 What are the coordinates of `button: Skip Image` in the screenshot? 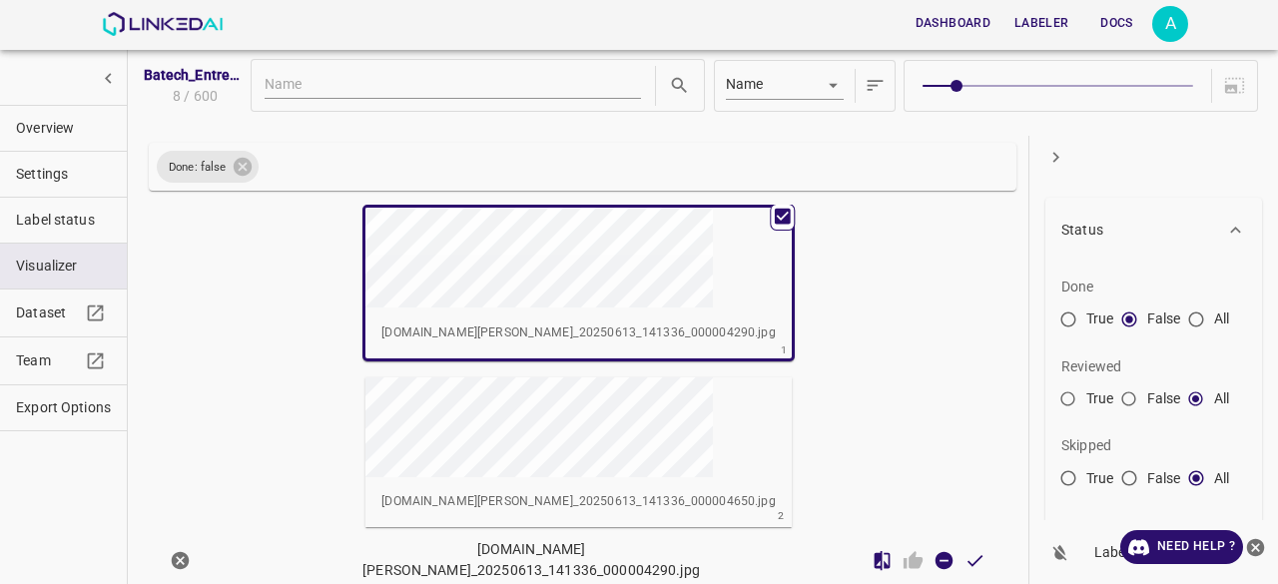 It's located at (943, 560).